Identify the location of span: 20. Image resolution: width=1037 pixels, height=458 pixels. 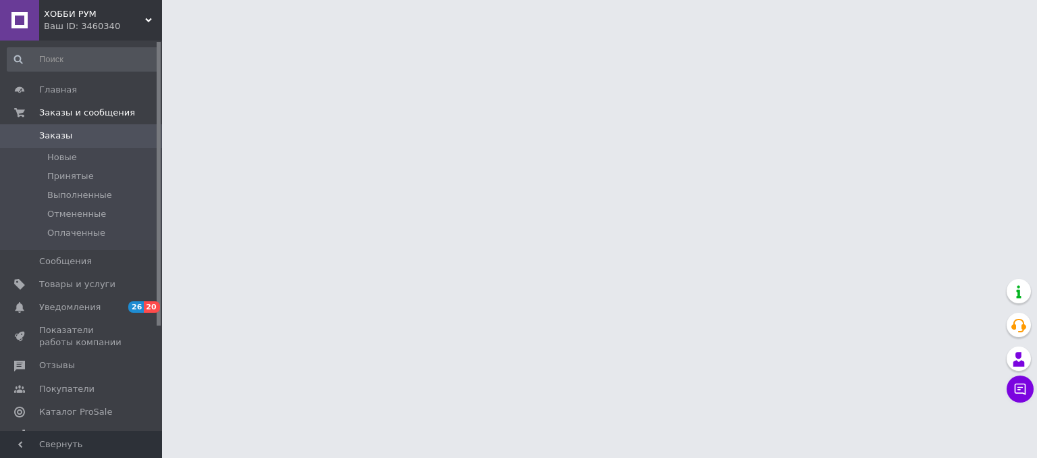
(151, 306).